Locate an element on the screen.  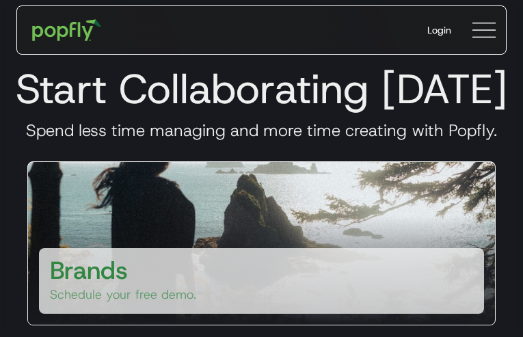
div: Login is located at coordinates (439, 30).